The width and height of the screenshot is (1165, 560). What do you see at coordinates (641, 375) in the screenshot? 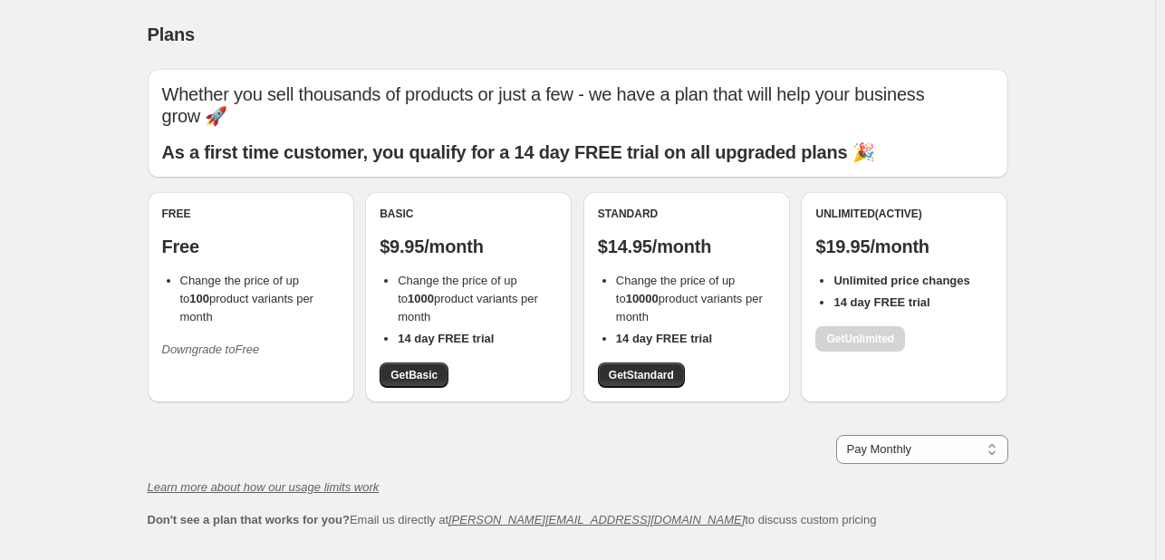
I see `a: GetStandard` at bounding box center [641, 375].